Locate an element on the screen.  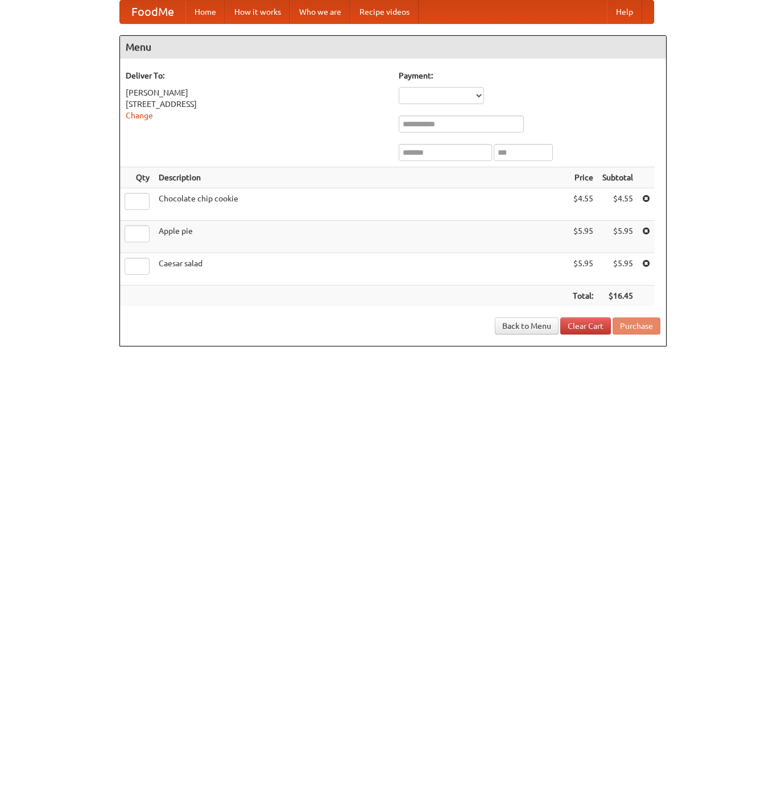
button: Purchase is located at coordinates (636, 326).